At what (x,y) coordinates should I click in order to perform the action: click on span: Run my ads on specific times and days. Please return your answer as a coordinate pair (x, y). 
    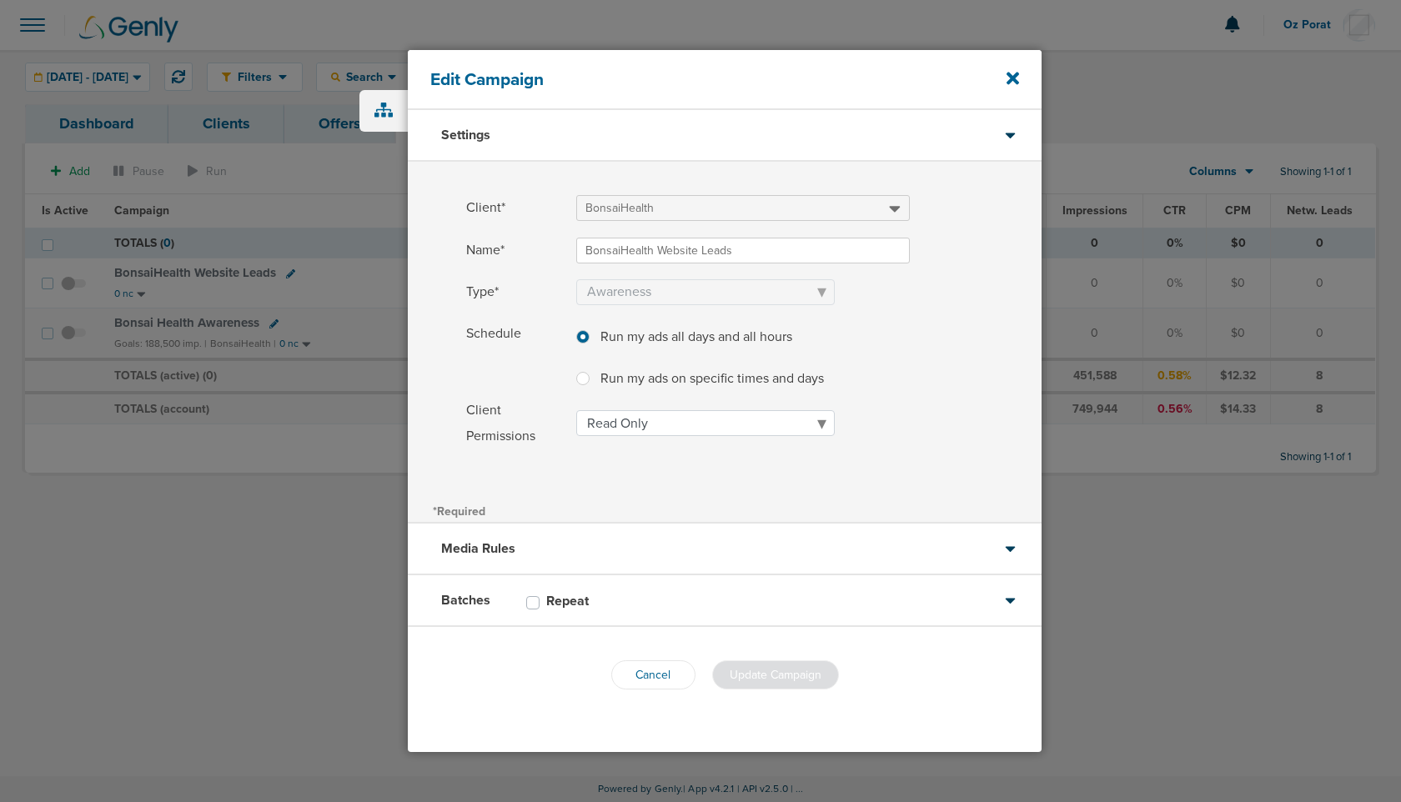
    Looking at the image, I should click on (712, 379).